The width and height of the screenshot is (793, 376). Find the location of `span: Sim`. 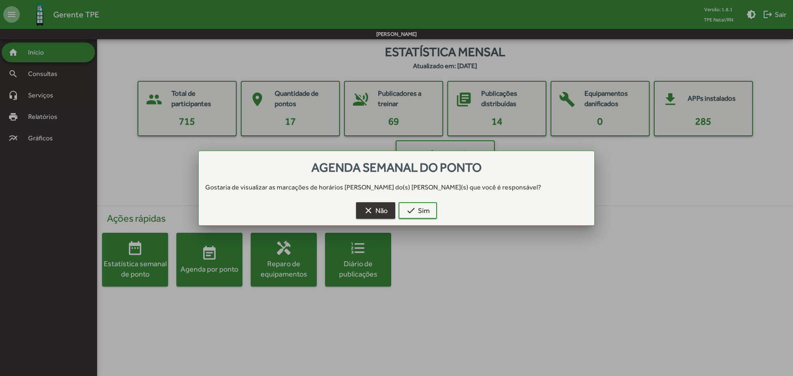

span: Sim is located at coordinates (418, 211).